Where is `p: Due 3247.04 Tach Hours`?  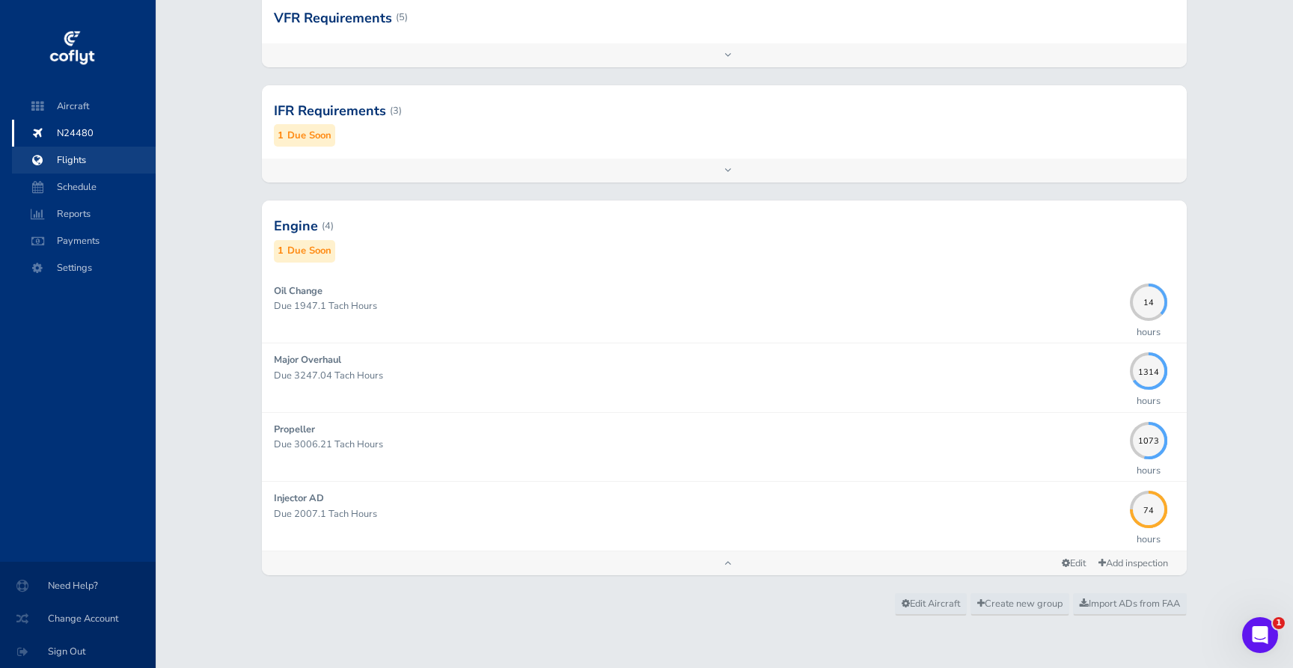 p: Due 3247.04 Tach Hours is located at coordinates (698, 376).